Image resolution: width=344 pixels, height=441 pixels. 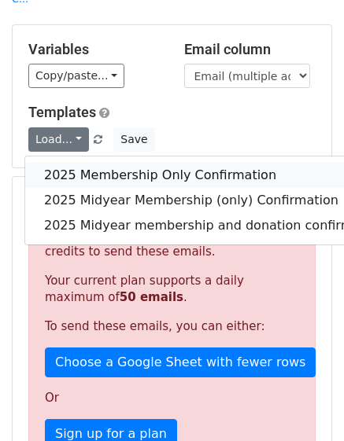 What do you see at coordinates (134, 139) in the screenshot?
I see `button: Save` at bounding box center [134, 139].